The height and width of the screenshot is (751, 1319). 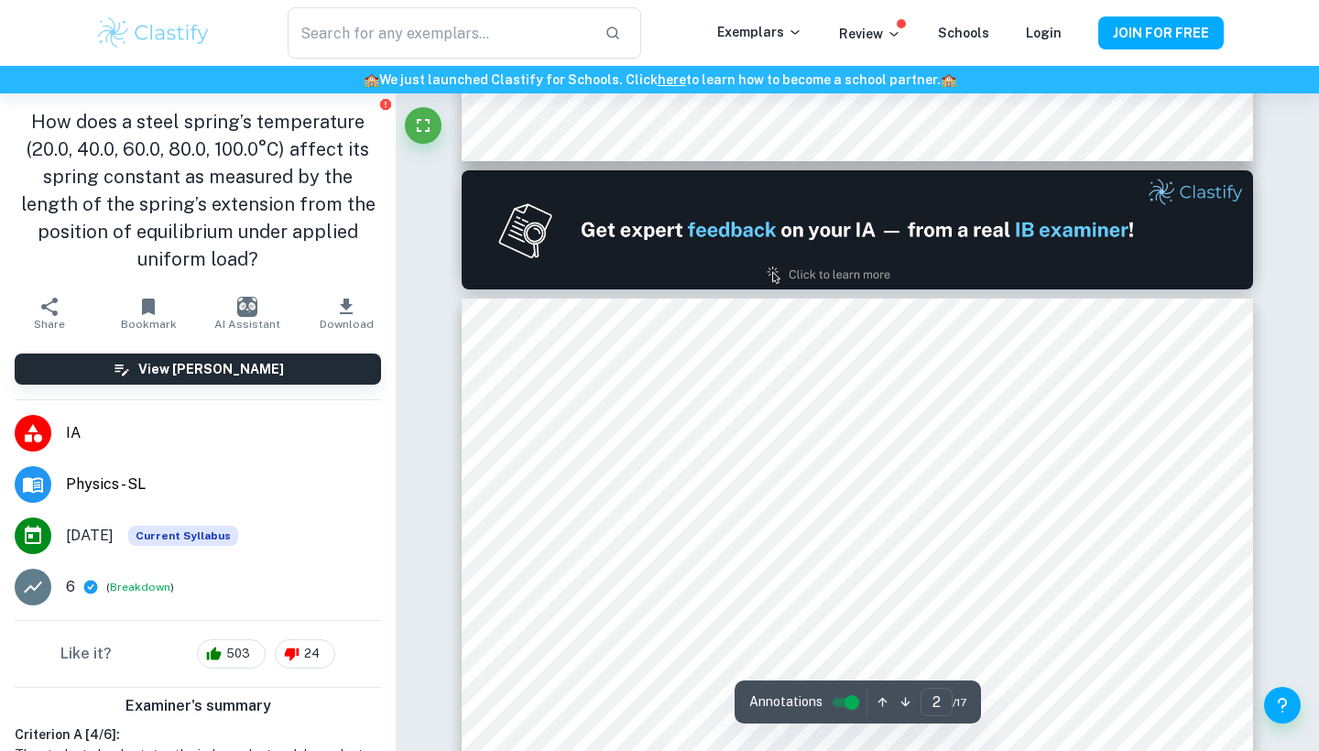 What do you see at coordinates (231, 654) in the screenshot?
I see `div: 503` at bounding box center [231, 654].